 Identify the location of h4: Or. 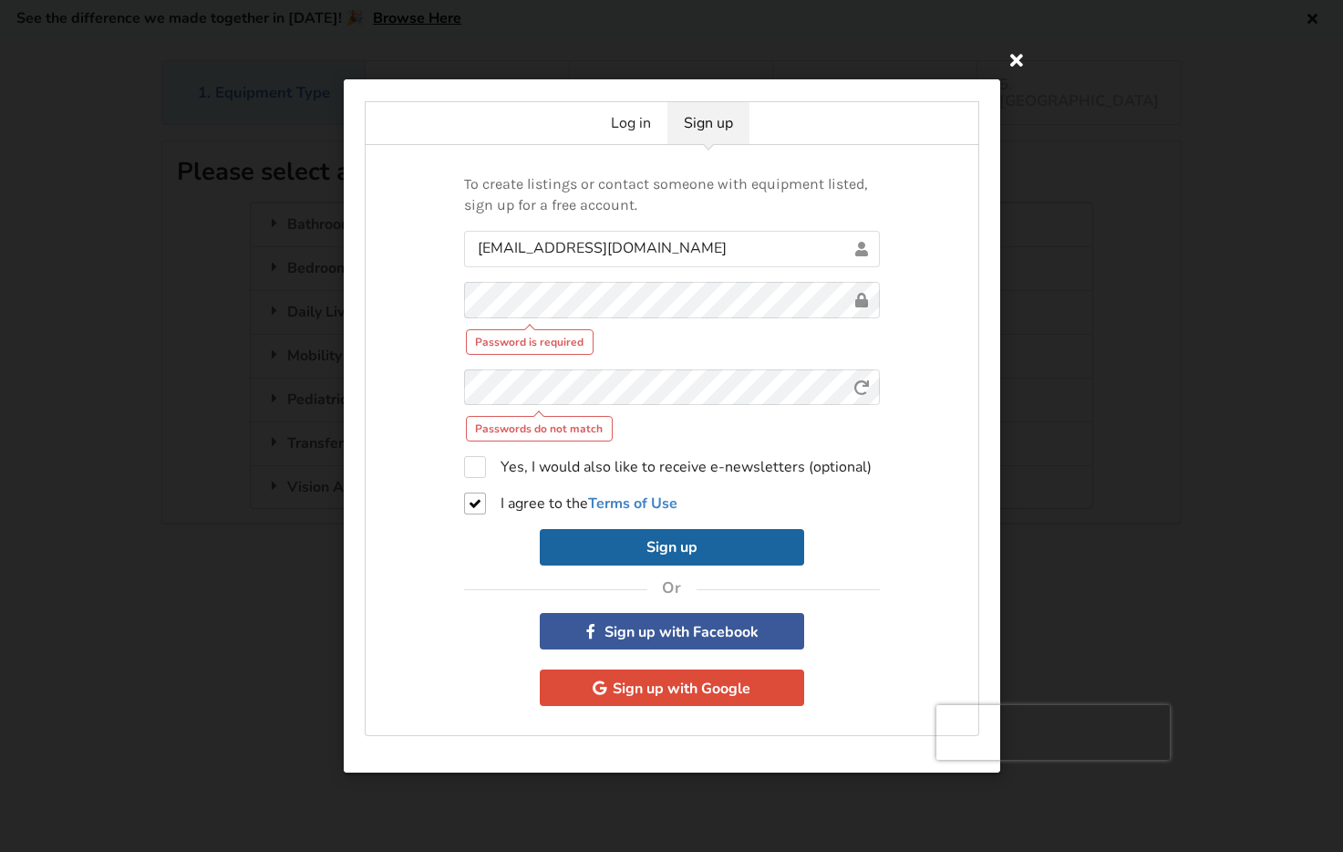
(672, 588).